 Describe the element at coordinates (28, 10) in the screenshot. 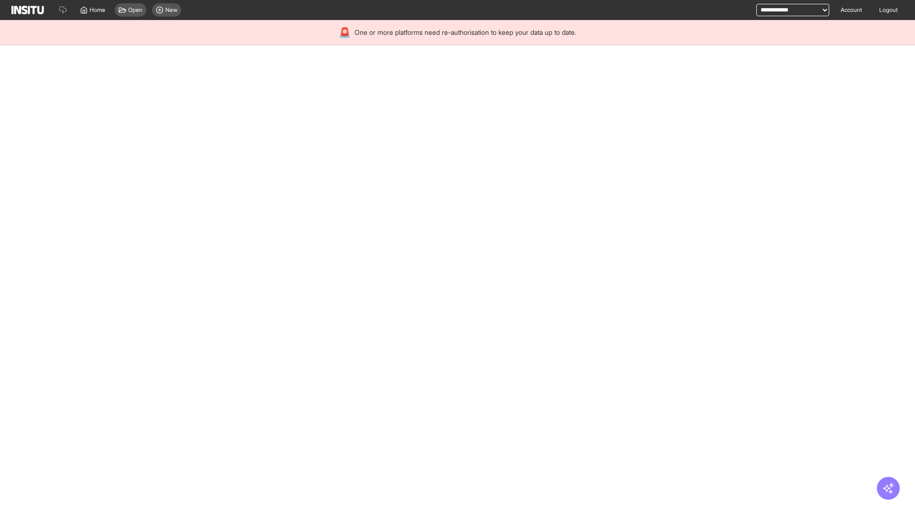

I see `img: Logo` at that location.